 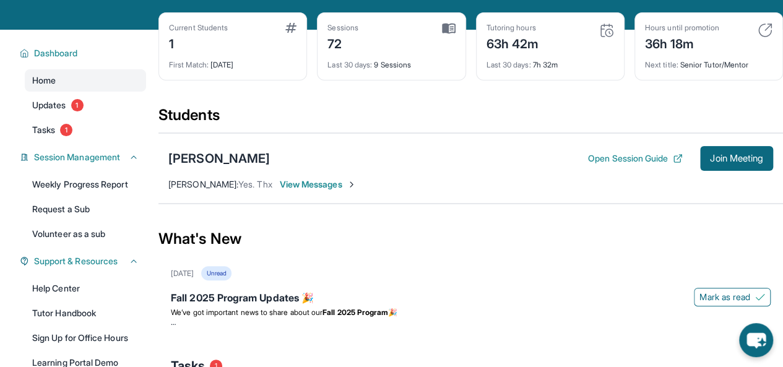 I want to click on span: We’ve got important news to share about our, so click(x=246, y=312).